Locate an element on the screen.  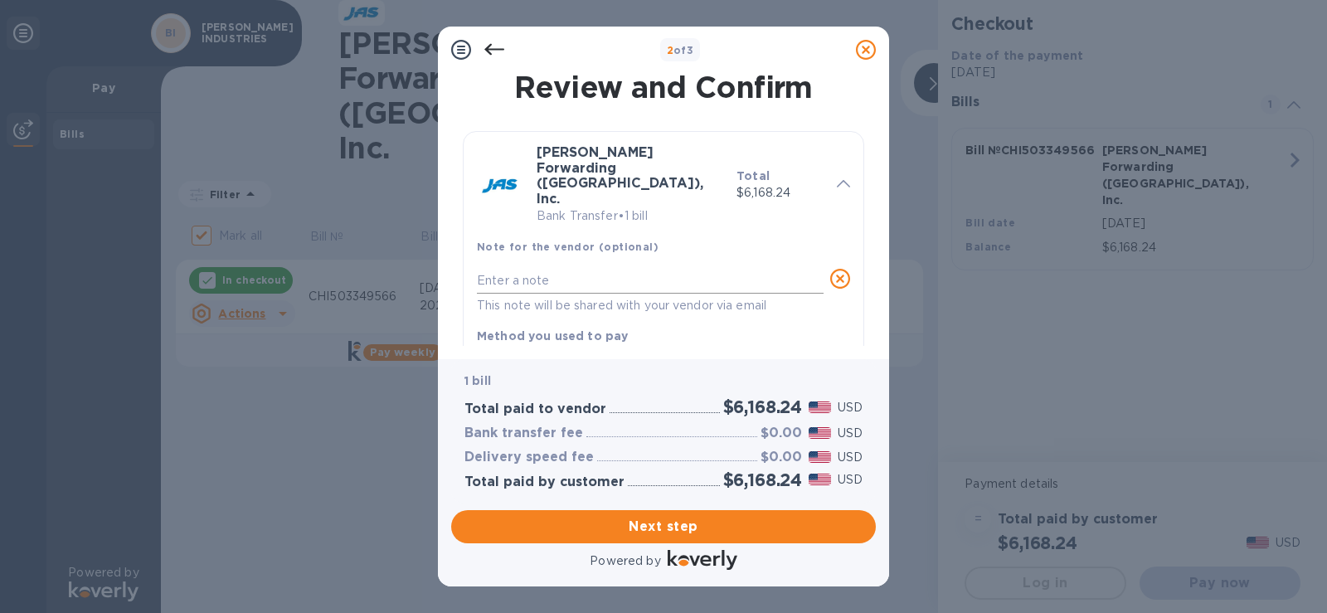
b: Method you used to pay is located at coordinates (552, 336).